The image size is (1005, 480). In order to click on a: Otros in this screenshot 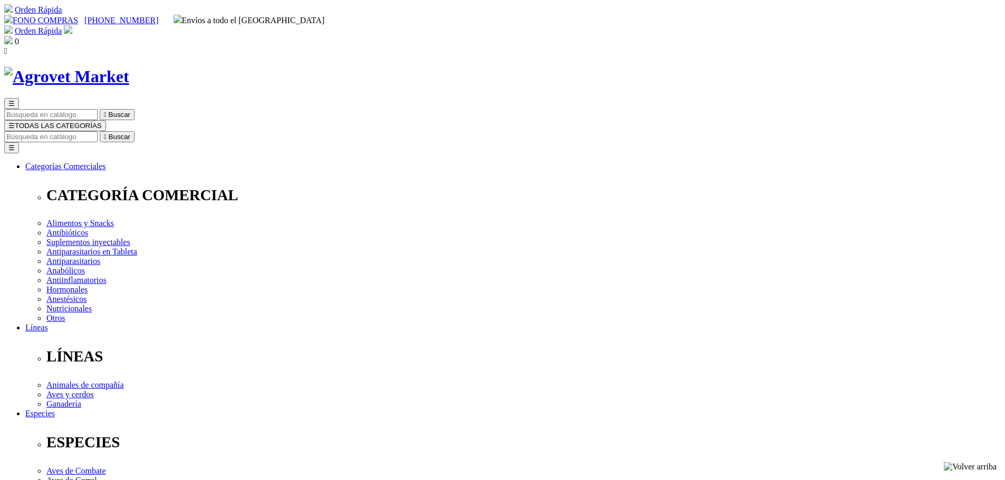, I will do `click(56, 318)`.